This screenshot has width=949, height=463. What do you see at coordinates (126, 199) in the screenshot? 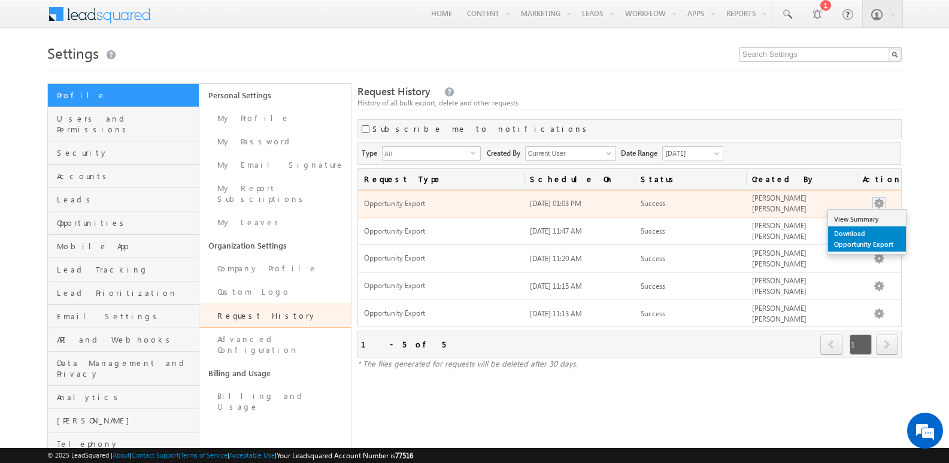
I see `span: Leads` at bounding box center [126, 199].